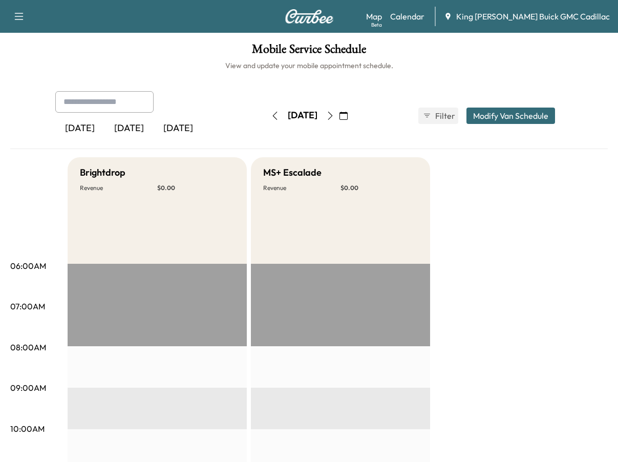 The image size is (618, 462). I want to click on h6: View and update your mobile appointment schedule., so click(309, 66).